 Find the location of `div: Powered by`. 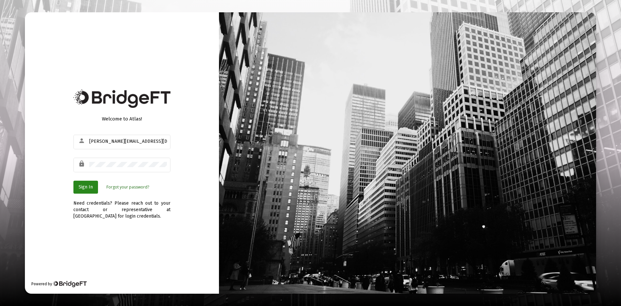

div: Powered by is located at coordinates (59, 284).